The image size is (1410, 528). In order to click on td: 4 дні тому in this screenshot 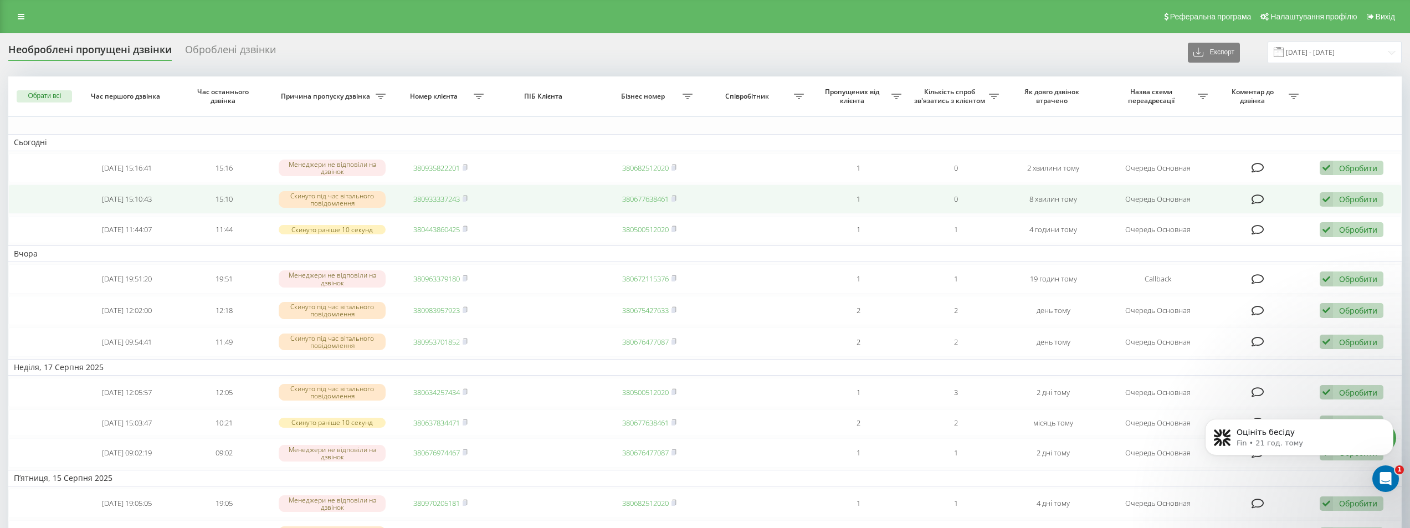, I will do `click(1053, 503)`.